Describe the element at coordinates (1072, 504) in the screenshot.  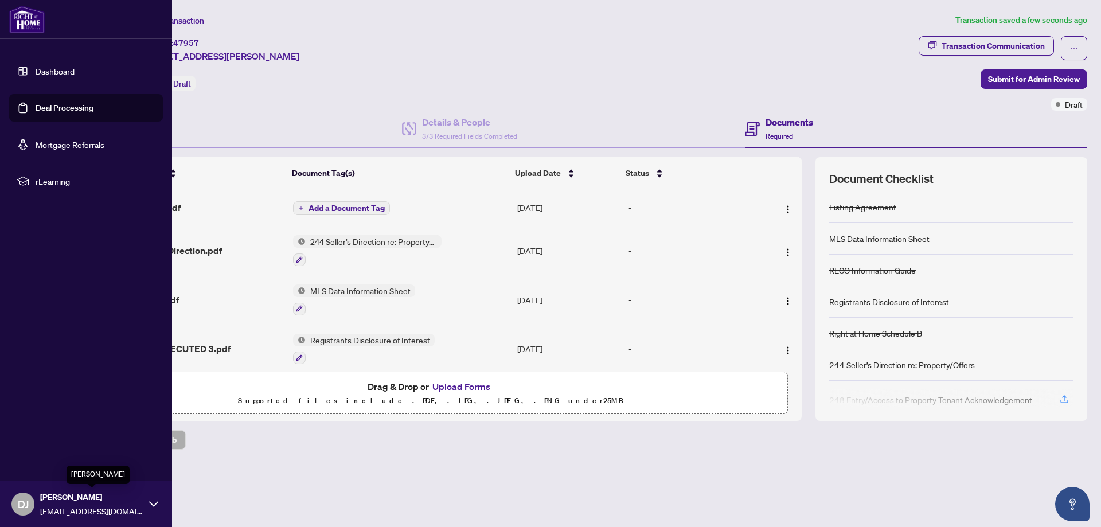
I see `button: Open asap` at that location.